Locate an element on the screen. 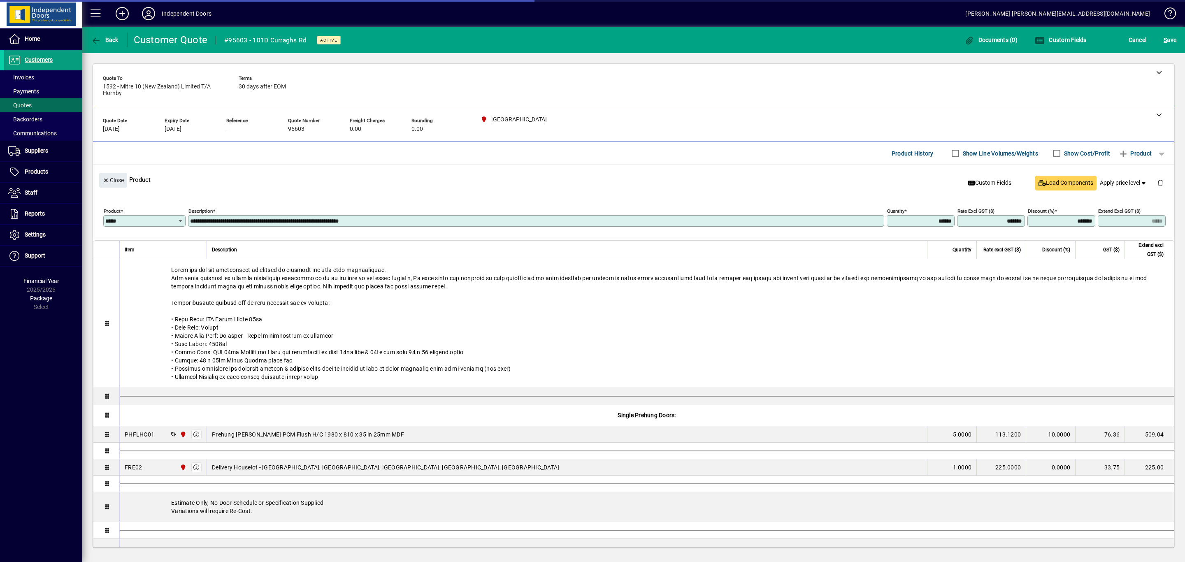 The width and height of the screenshot is (1185, 562). span: Reports is located at coordinates (35, 214).